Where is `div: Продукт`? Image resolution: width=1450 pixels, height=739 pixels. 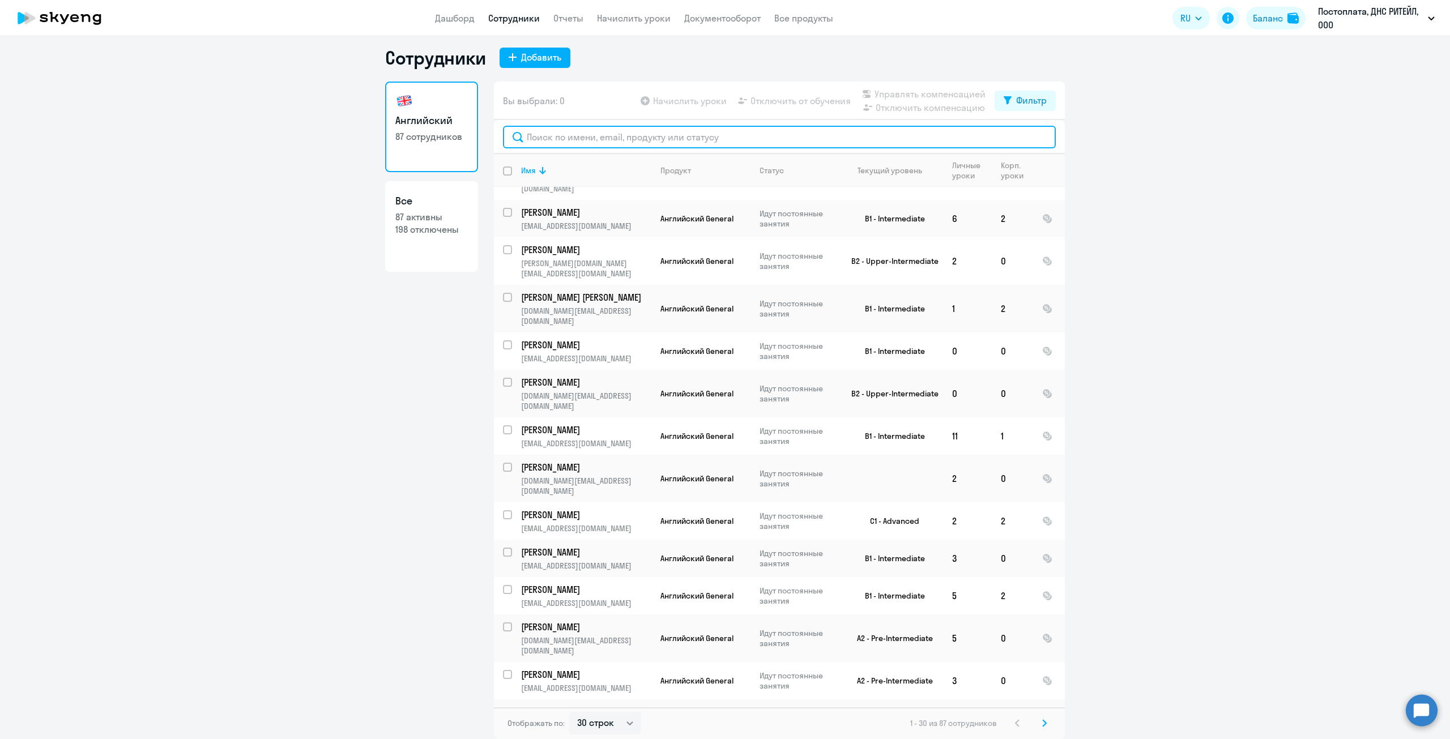 div: Продукт is located at coordinates (676, 171).